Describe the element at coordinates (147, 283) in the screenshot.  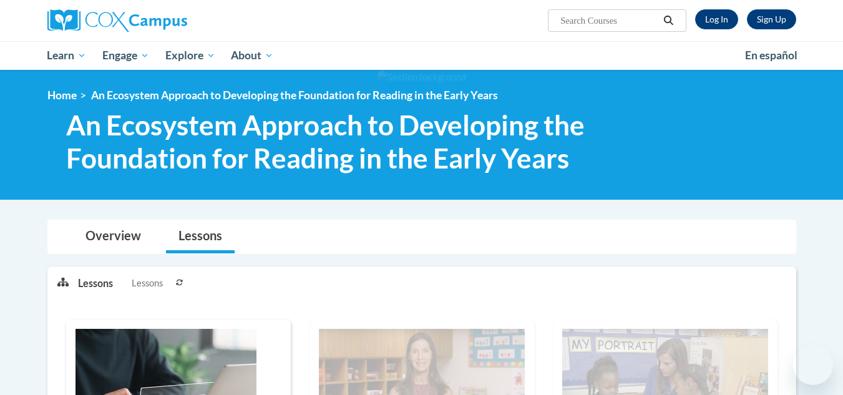
I see `span: Lessons` at that location.